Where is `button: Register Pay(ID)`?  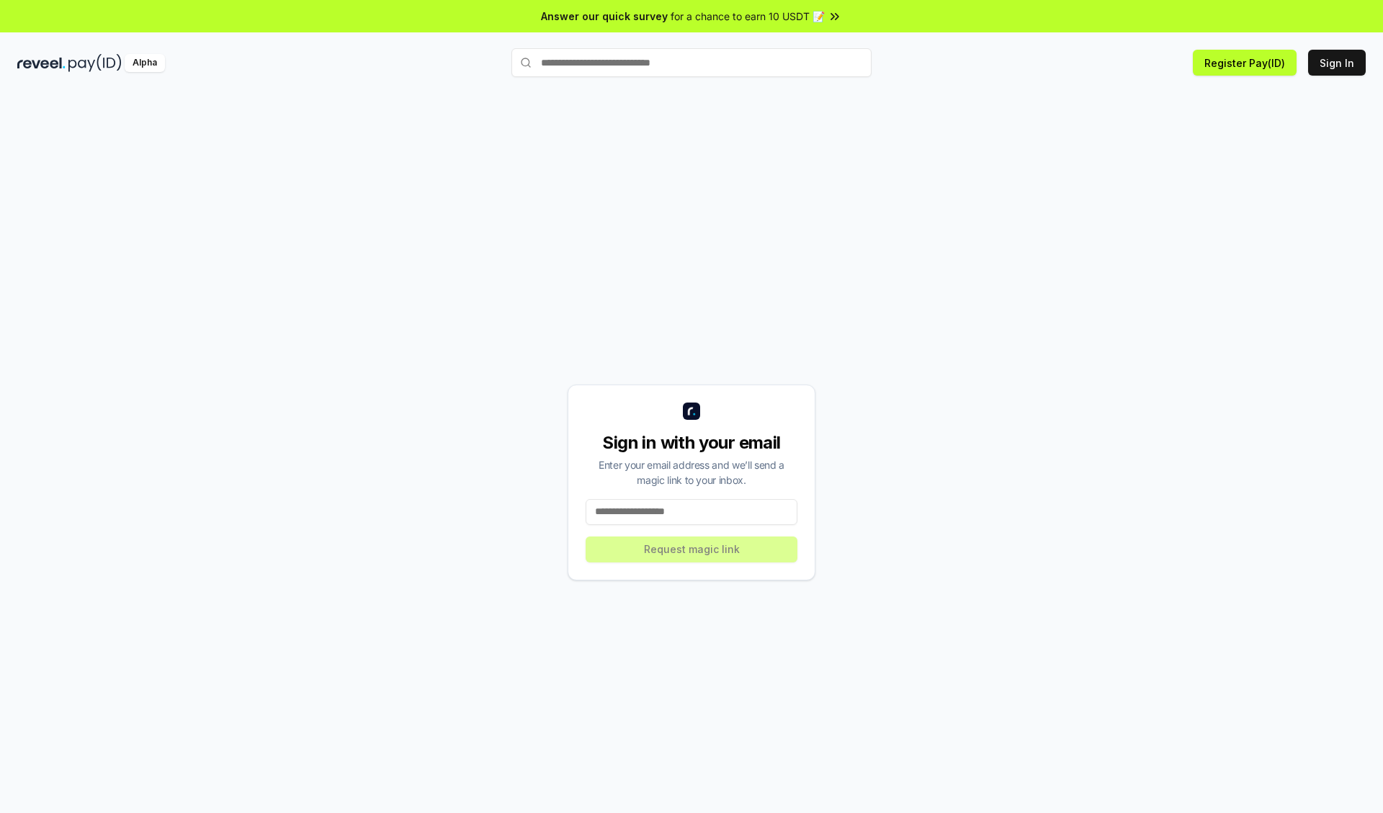
button: Register Pay(ID) is located at coordinates (1244, 63).